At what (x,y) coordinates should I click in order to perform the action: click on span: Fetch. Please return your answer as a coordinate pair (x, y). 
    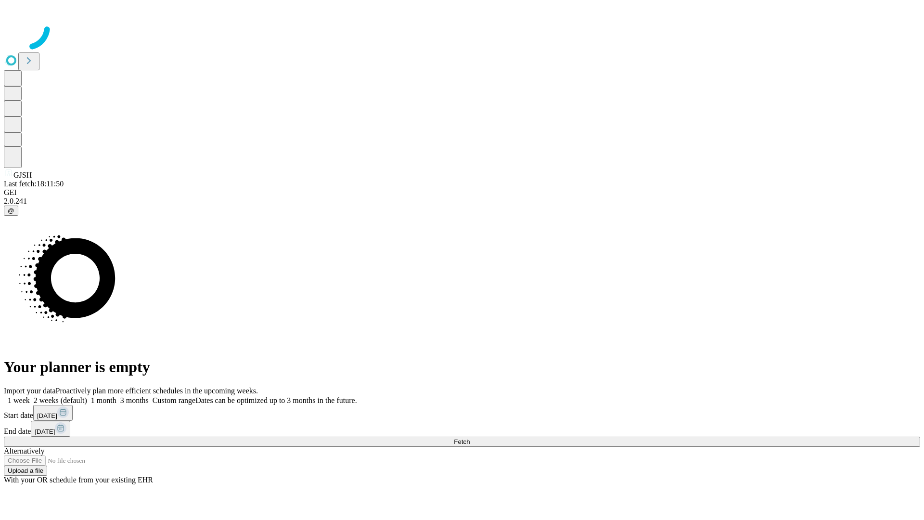
    Looking at the image, I should click on (461, 441).